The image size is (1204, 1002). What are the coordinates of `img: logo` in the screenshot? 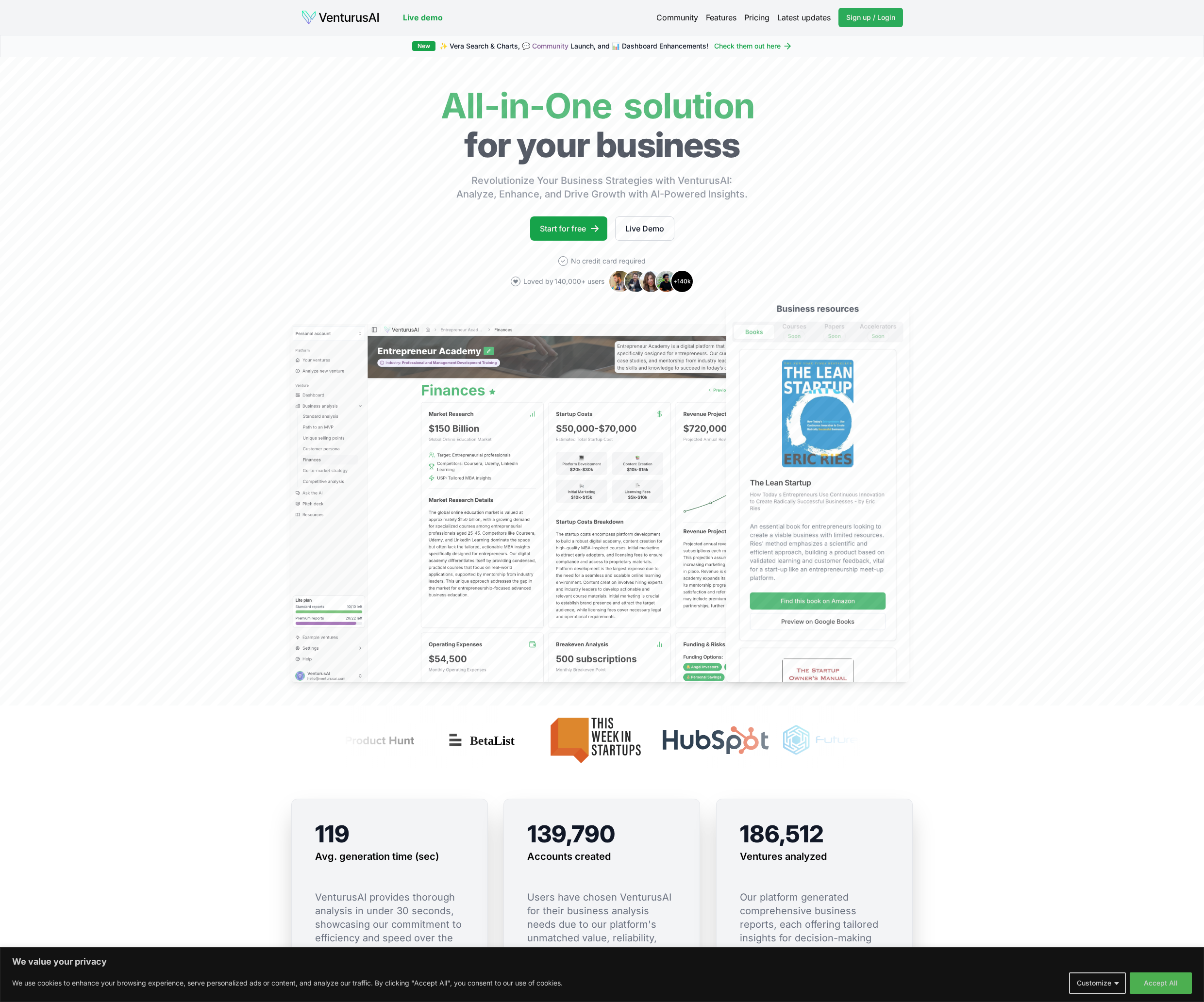 It's located at (340, 17).